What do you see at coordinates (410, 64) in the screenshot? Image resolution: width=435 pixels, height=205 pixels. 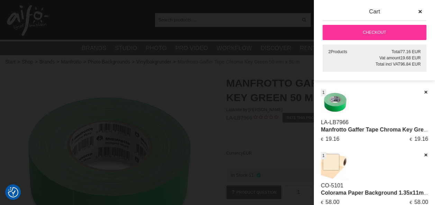 I see `span: 96.84 EUR` at bounding box center [410, 64].